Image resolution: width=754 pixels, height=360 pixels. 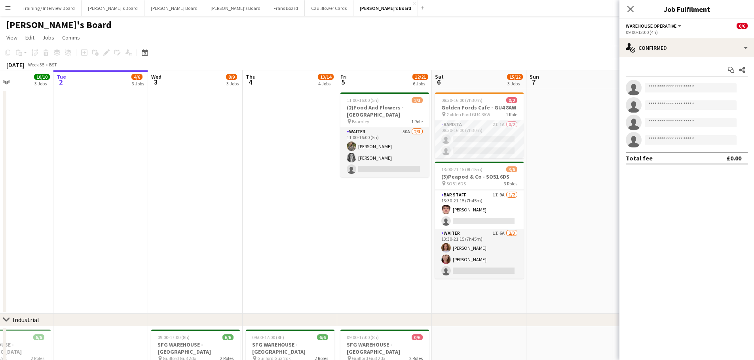 I want to click on span: Week 35, so click(x=36, y=64).